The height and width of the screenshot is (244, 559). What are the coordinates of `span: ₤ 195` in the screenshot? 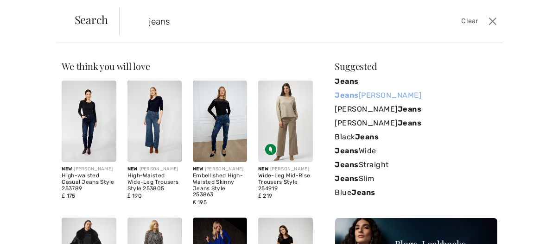 It's located at (200, 203).